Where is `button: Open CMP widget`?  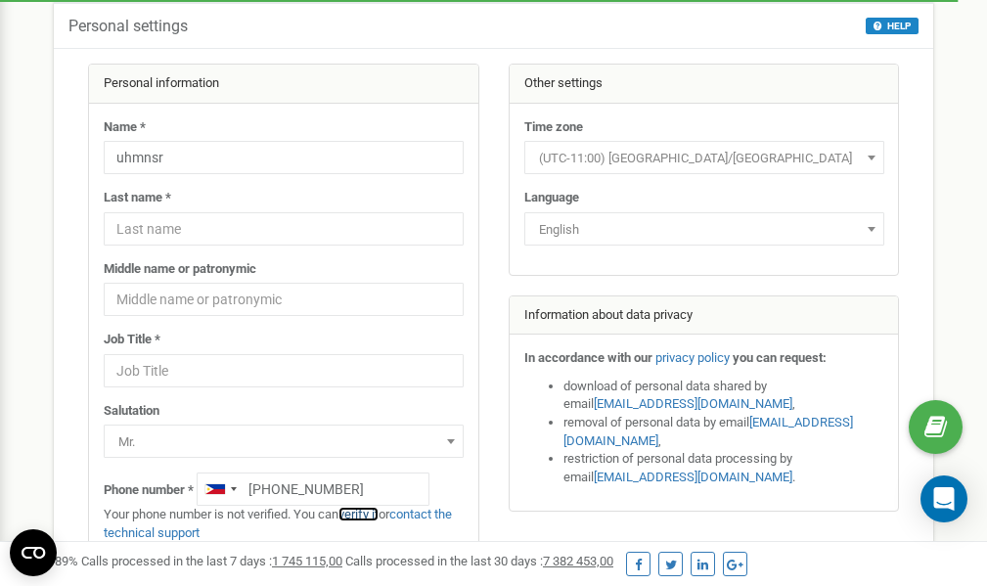 button: Open CMP widget is located at coordinates (33, 553).